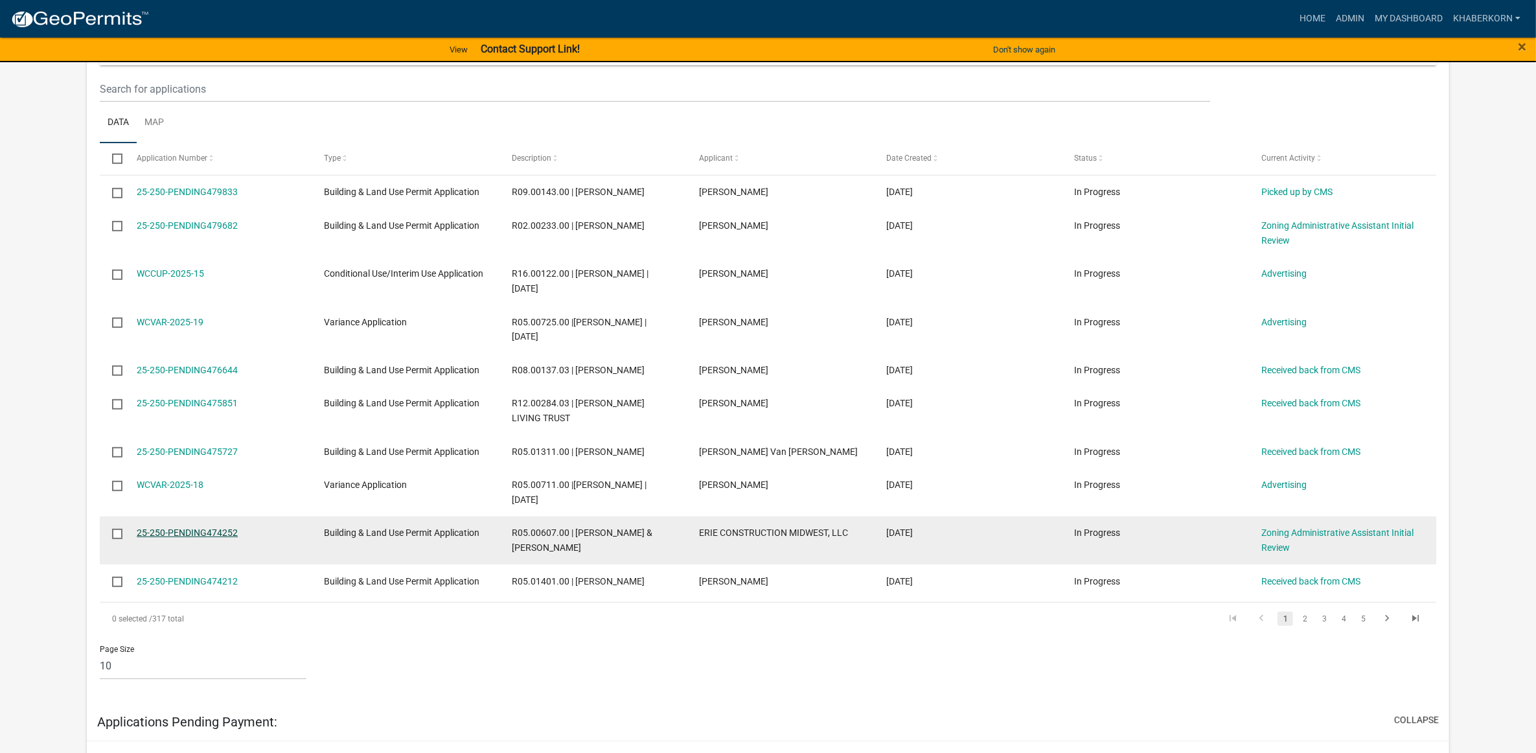 The height and width of the screenshot is (753, 1536). I want to click on span: 09/10/2025, so click(900, 370).